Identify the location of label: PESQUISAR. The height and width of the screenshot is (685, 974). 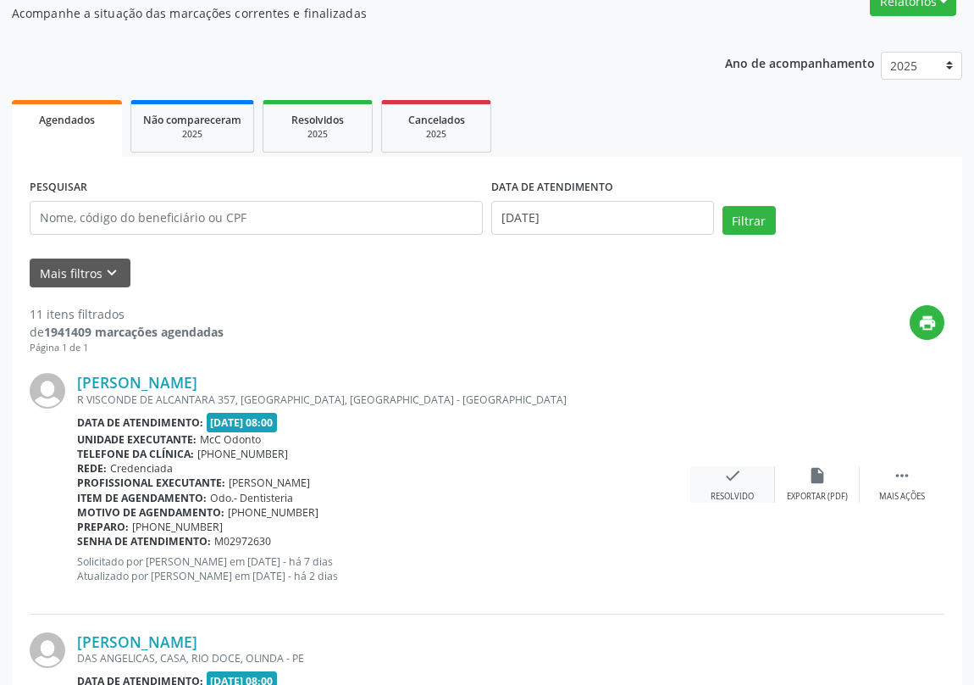
(58, 187).